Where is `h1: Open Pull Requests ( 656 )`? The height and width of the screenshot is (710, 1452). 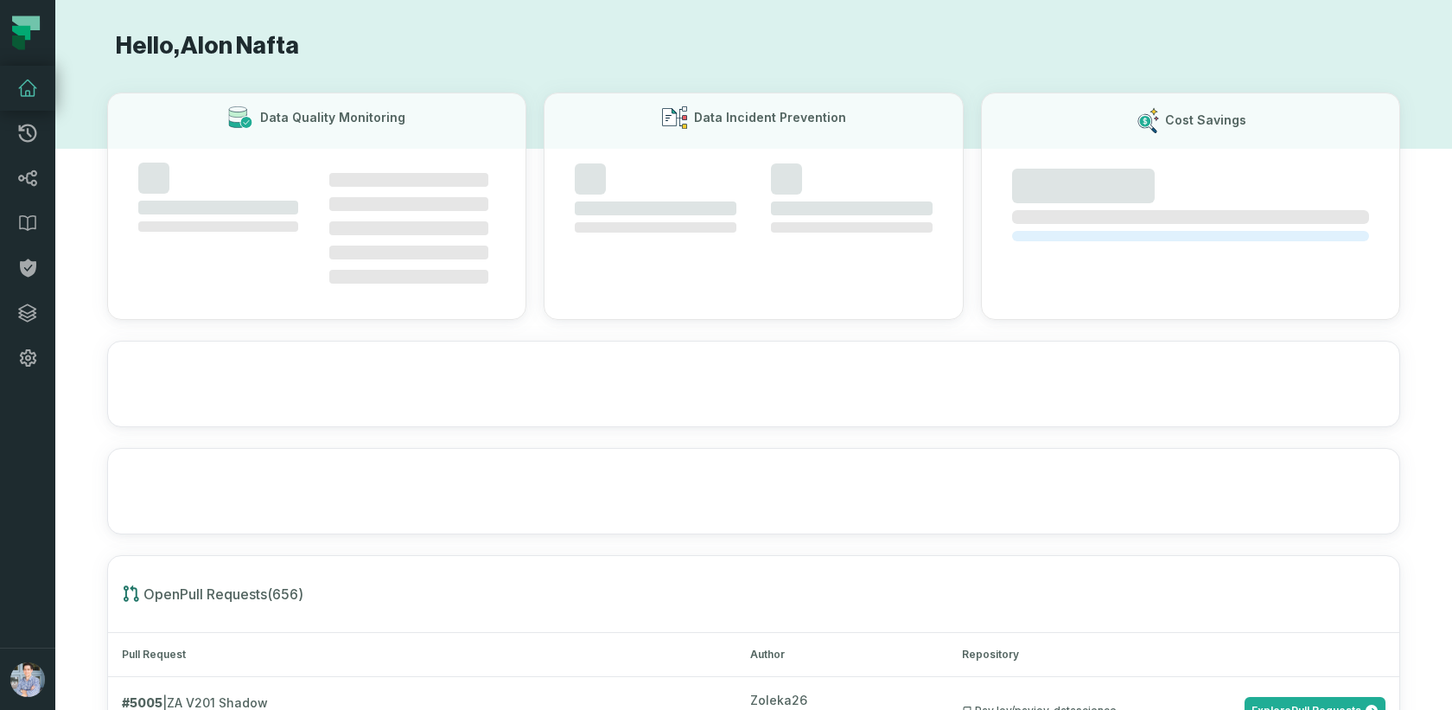 h1: Open Pull Requests ( 656 ) is located at coordinates (768, 594).